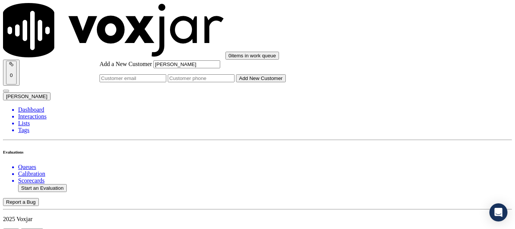 This screenshot has width=515, height=229. Describe the element at coordinates (265, 117) in the screenshot. I see `li: Interactions` at that location.